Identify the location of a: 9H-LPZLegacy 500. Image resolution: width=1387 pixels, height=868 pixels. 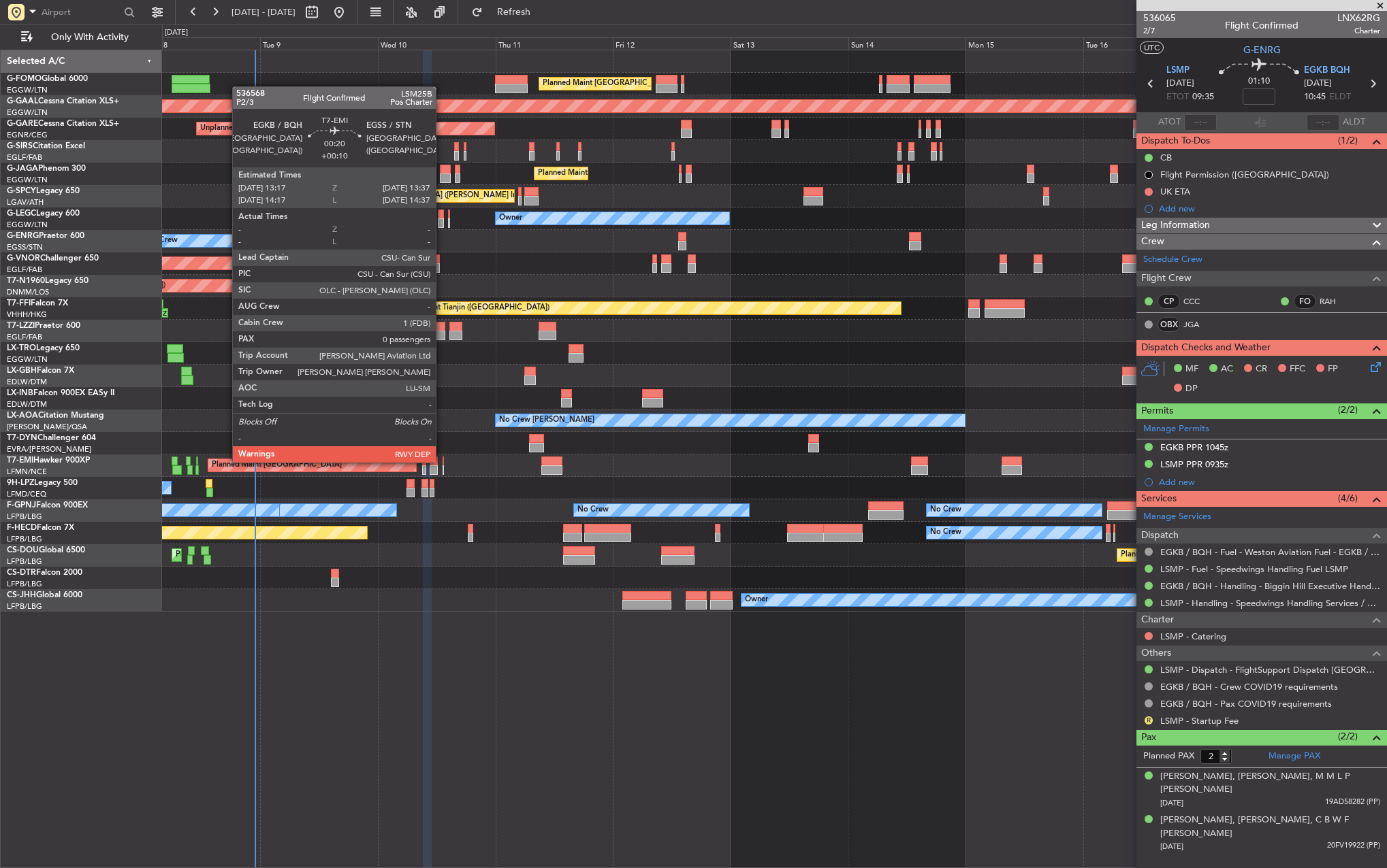
(43, 483).